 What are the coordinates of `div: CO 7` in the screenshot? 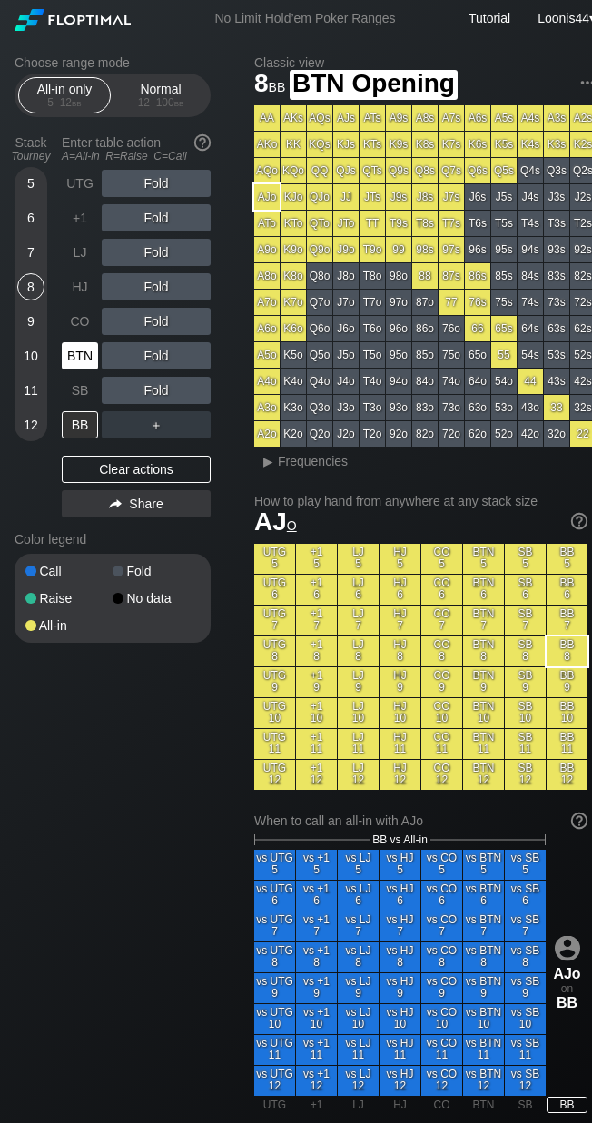 It's located at (441, 620).